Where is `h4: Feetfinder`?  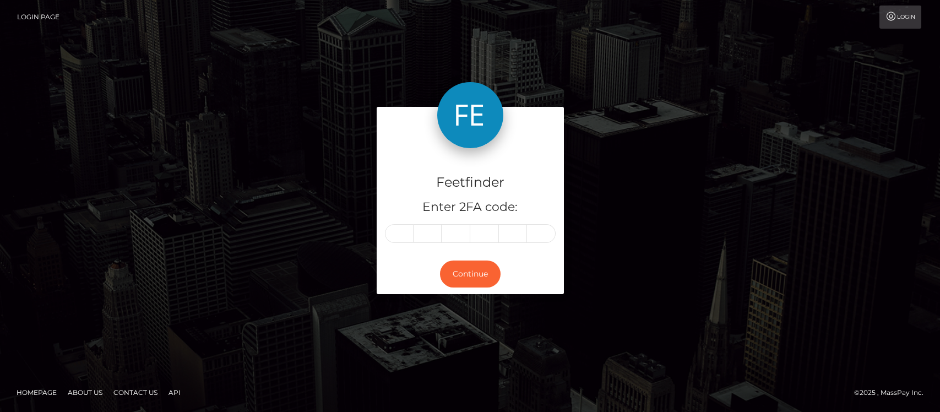 h4: Feetfinder is located at coordinates (470, 182).